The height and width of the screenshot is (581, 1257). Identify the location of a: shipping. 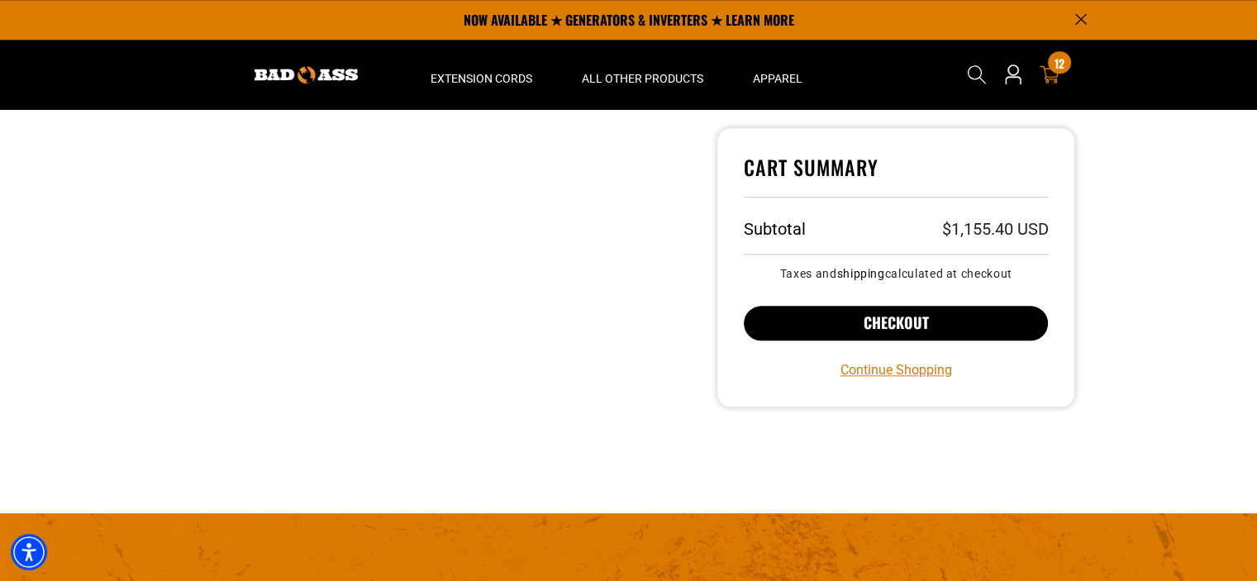
(861, 274).